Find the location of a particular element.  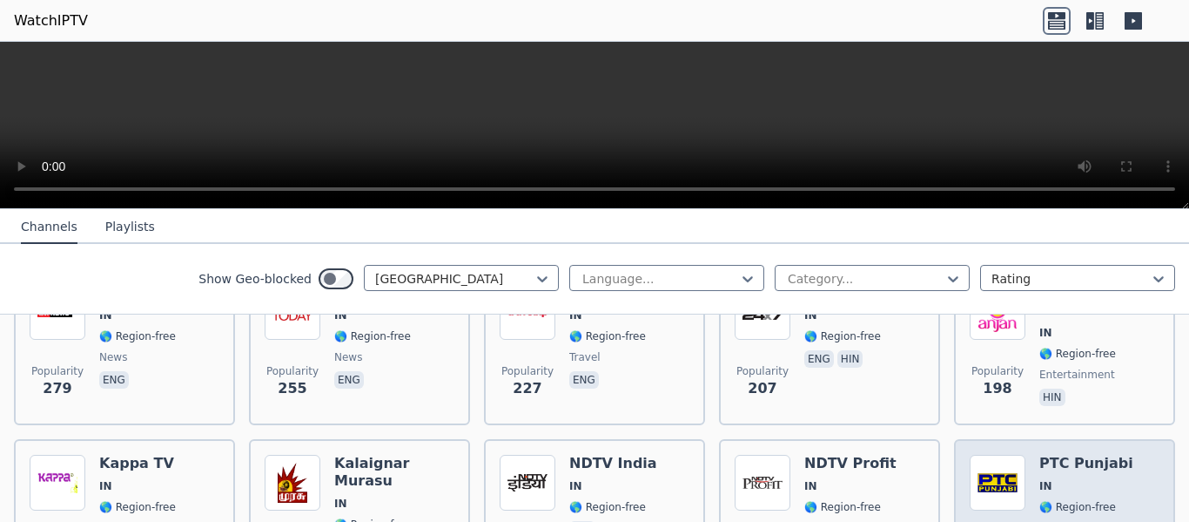

h6: PTC Punjabi is located at coordinates (1087, 463).